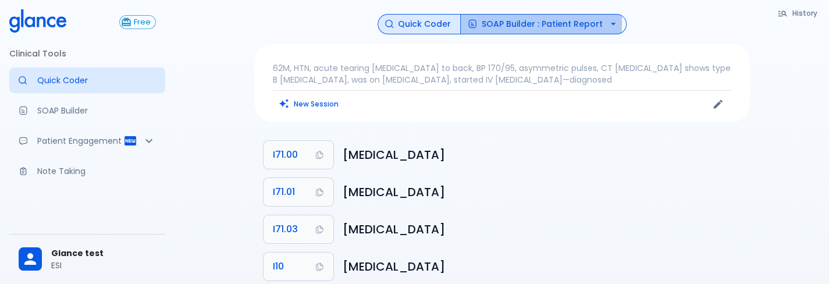  What do you see at coordinates (97, 171) in the screenshot?
I see `p: Note Taking` at bounding box center [97, 171].